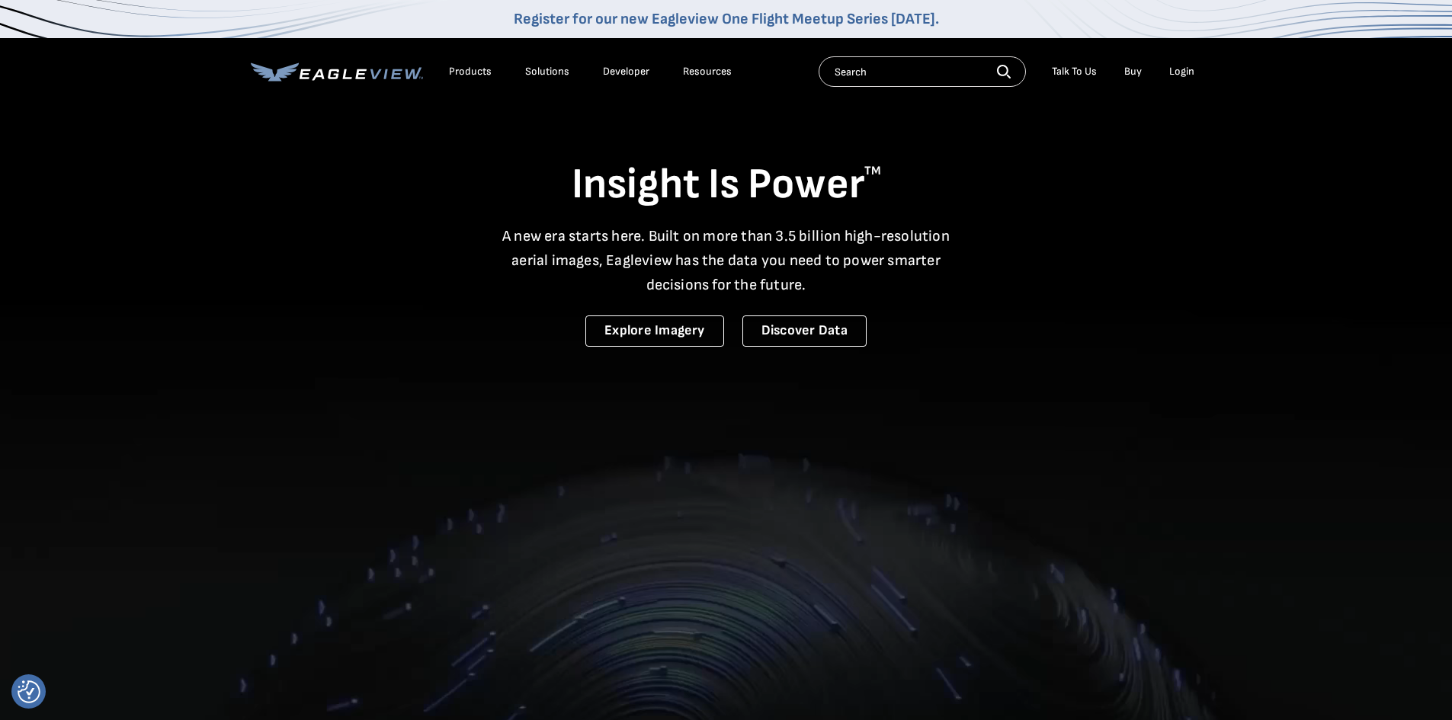 The image size is (1452, 720). Describe the element at coordinates (707, 72) in the screenshot. I see `div: Resources` at that location.